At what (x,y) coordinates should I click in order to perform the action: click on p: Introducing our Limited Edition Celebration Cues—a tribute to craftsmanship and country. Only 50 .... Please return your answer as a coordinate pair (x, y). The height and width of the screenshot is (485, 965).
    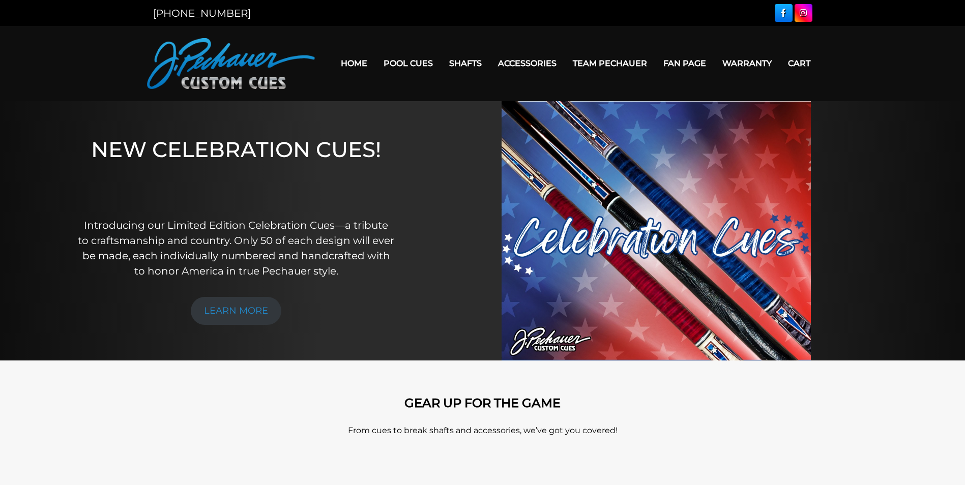
    Looking at the image, I should click on (236, 248).